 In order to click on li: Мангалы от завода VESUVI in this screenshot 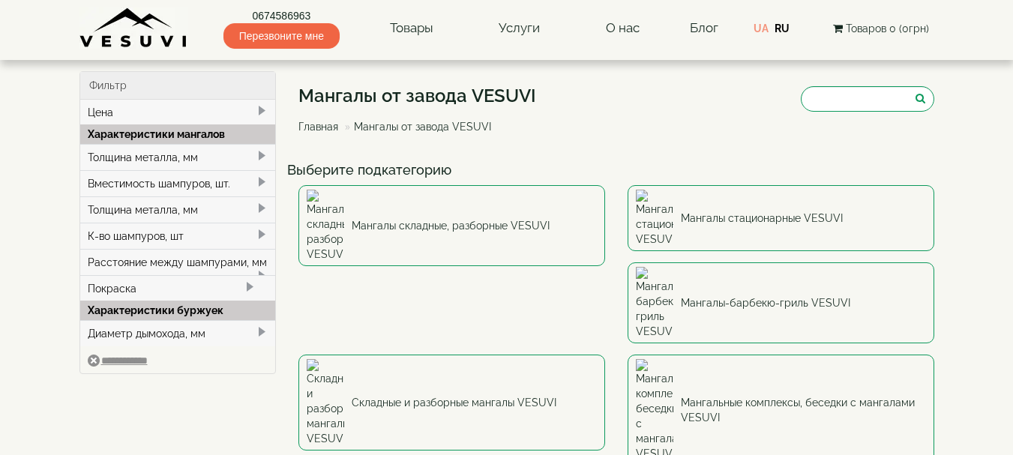, I will do `click(416, 127)`.